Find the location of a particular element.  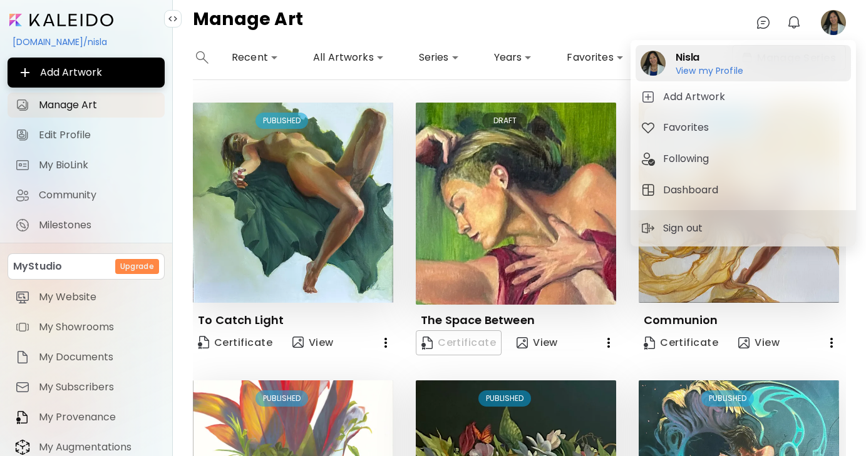

h5: Dashboard is located at coordinates (692, 190).